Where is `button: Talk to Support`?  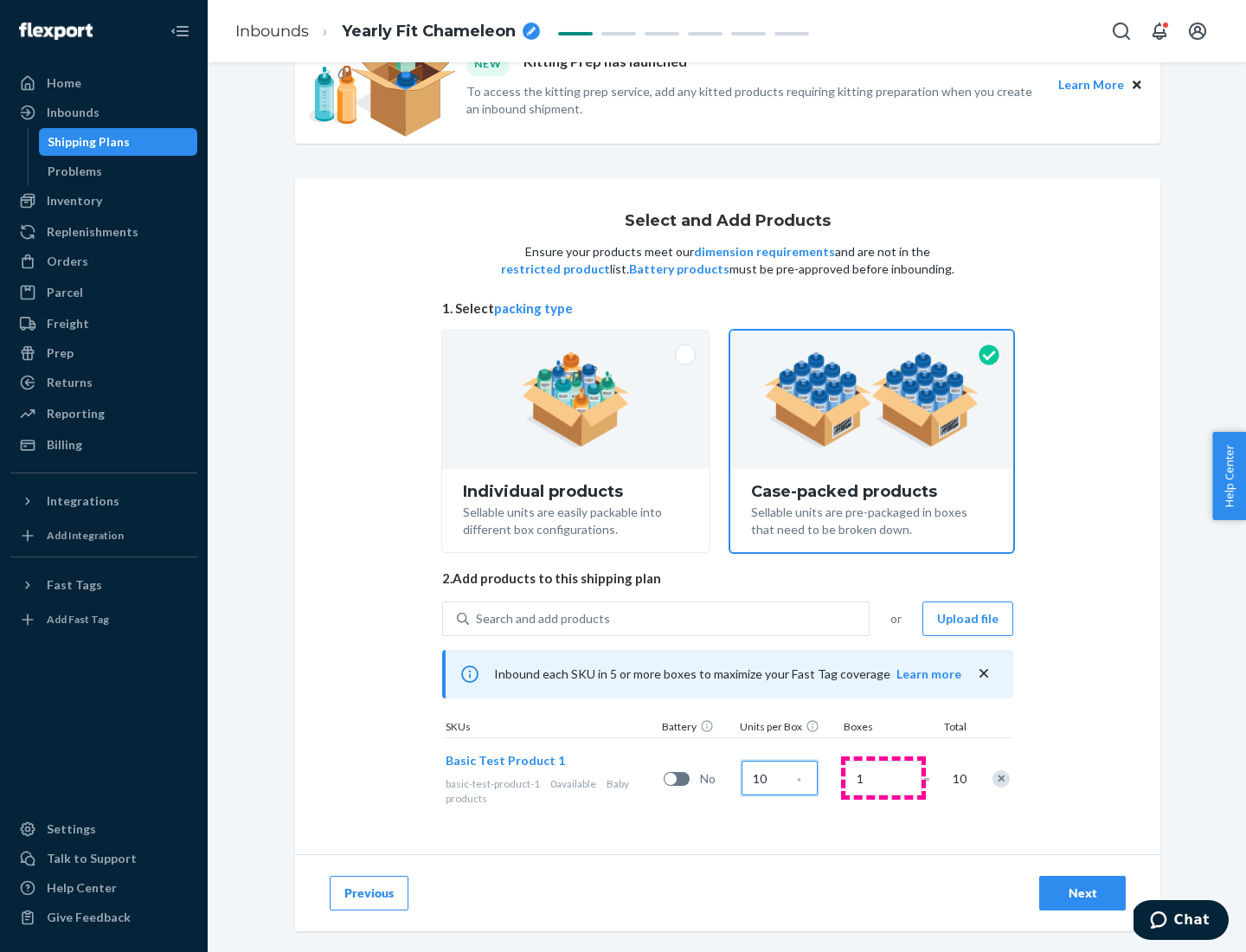
button: Talk to Support is located at coordinates (104, 859).